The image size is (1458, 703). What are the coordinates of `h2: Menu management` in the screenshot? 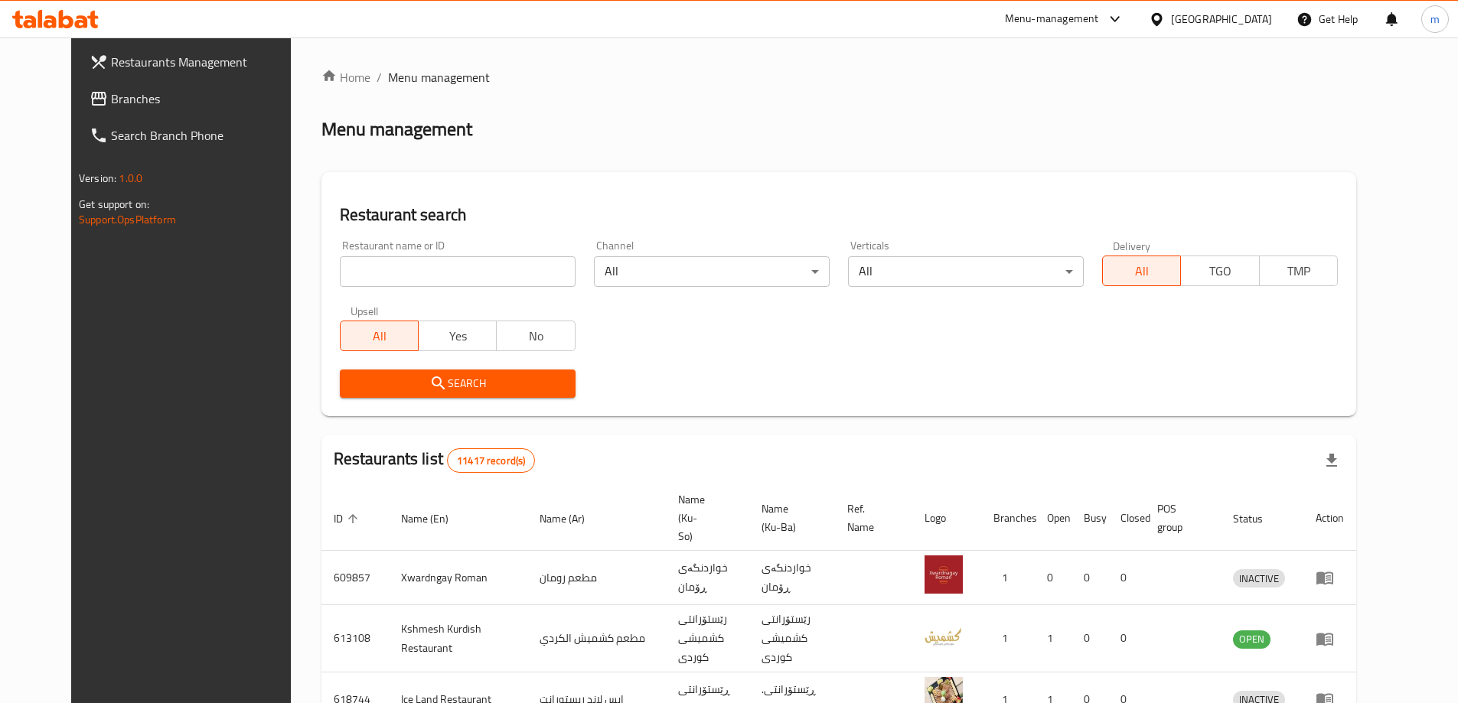 It's located at (397, 129).